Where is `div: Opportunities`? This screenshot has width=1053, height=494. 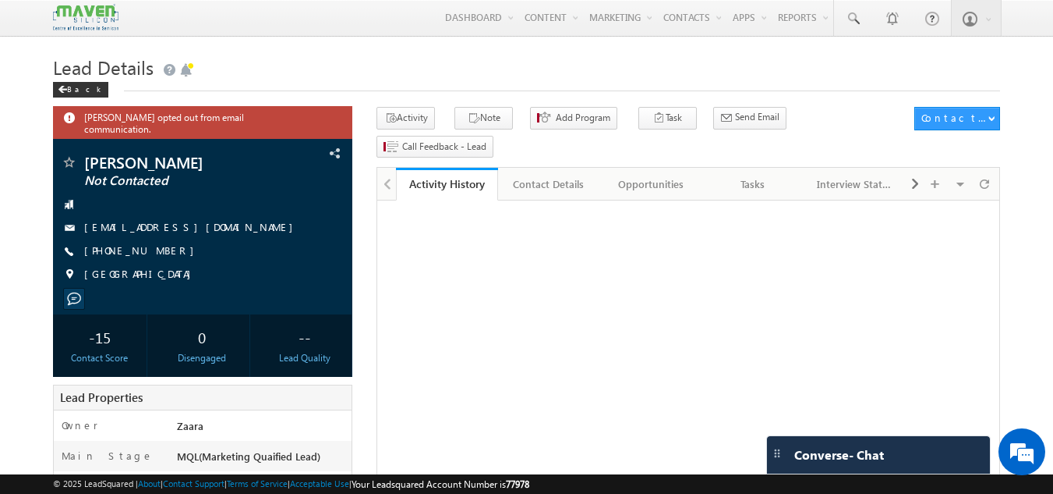 div: Opportunities is located at coordinates (650, 184).